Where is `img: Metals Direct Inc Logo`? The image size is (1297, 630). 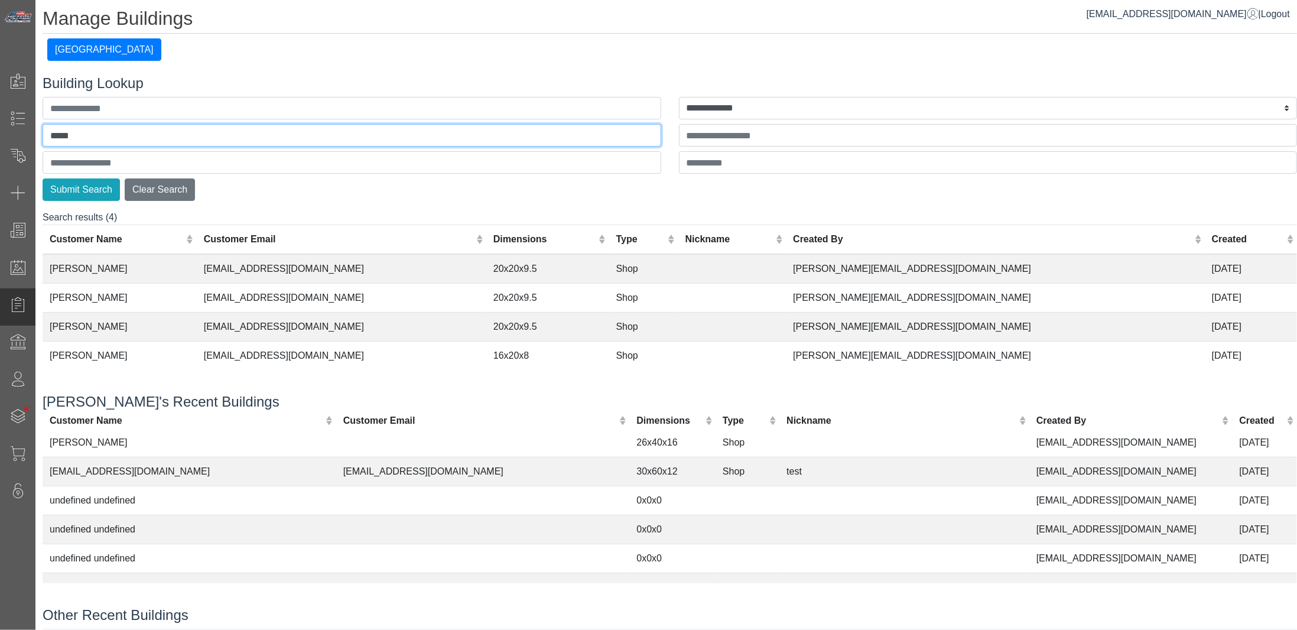
img: Metals Direct Inc Logo is located at coordinates (18, 17).